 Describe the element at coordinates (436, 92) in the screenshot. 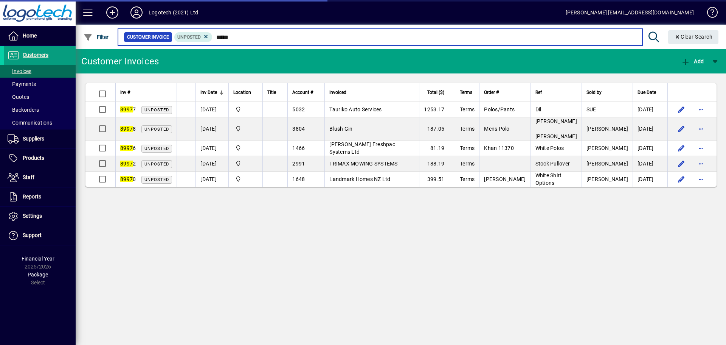

I see `span: Total ($)` at that location.